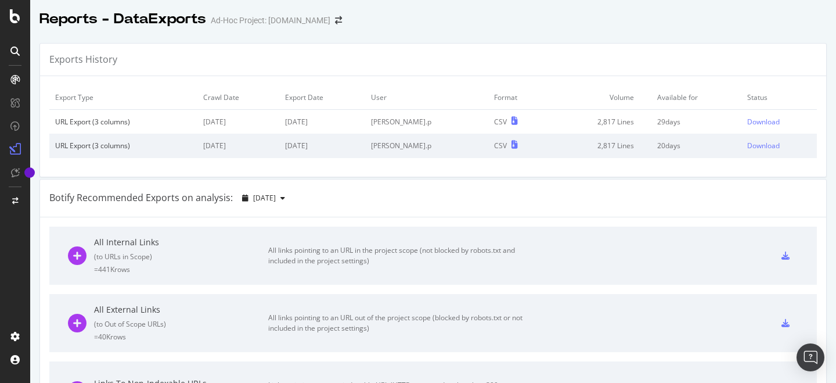  What do you see at coordinates (399, 323) in the screenshot?
I see `div: All links pointing to an URL out of the project scope (blocked by robots.txt or not included in t...` at bounding box center [399, 323].